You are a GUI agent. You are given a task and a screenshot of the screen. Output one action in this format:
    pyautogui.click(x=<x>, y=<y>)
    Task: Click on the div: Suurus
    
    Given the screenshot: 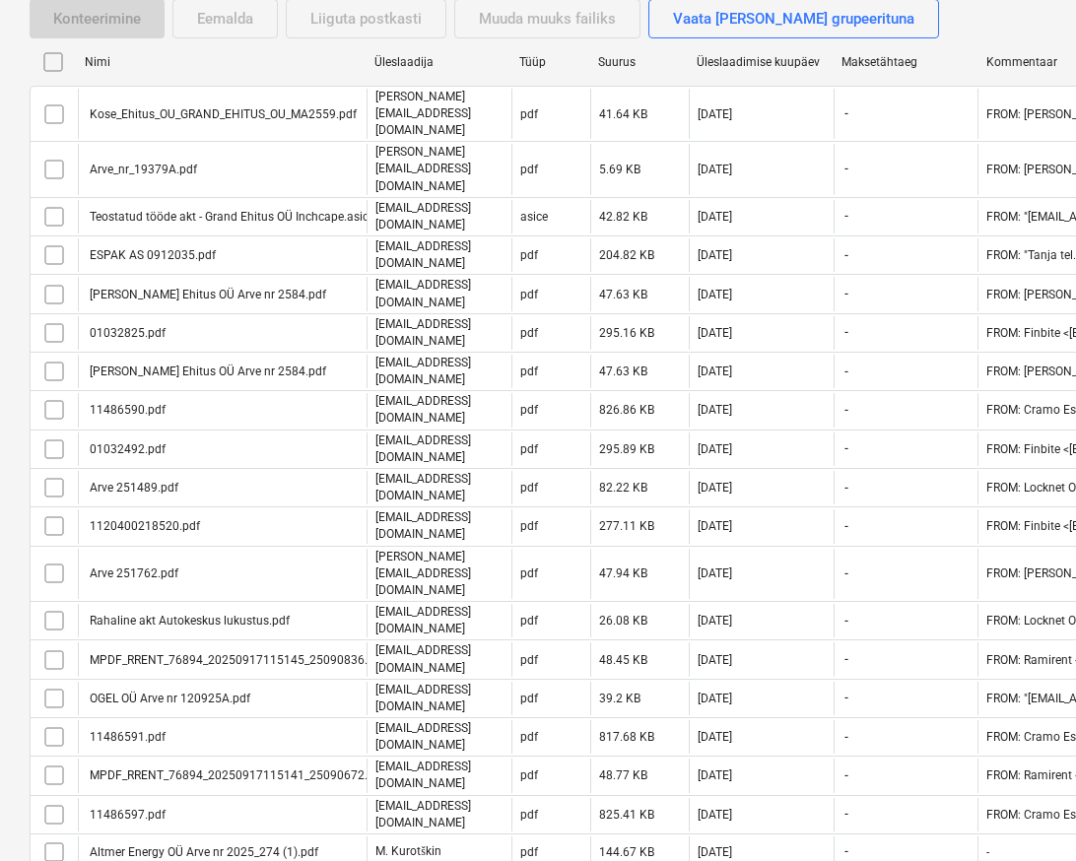 What is the action you would take?
    pyautogui.click(x=639, y=62)
    